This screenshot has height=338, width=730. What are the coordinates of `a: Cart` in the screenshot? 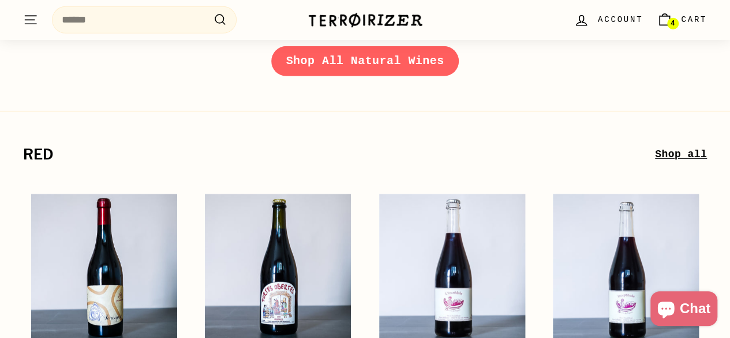 It's located at (681, 20).